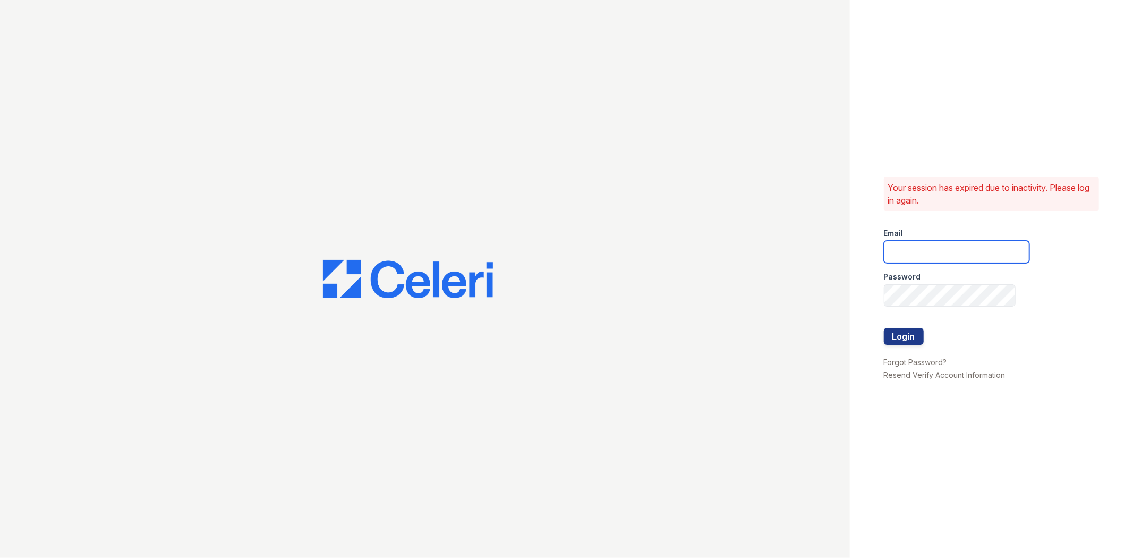 The width and height of the screenshot is (1133, 558). Describe the element at coordinates (903, 336) in the screenshot. I see `button: Login` at that location.